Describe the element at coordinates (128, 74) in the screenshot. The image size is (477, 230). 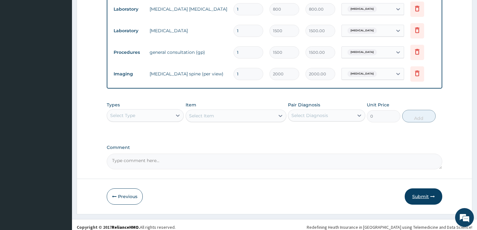
I see `td: Imaging` at that location.